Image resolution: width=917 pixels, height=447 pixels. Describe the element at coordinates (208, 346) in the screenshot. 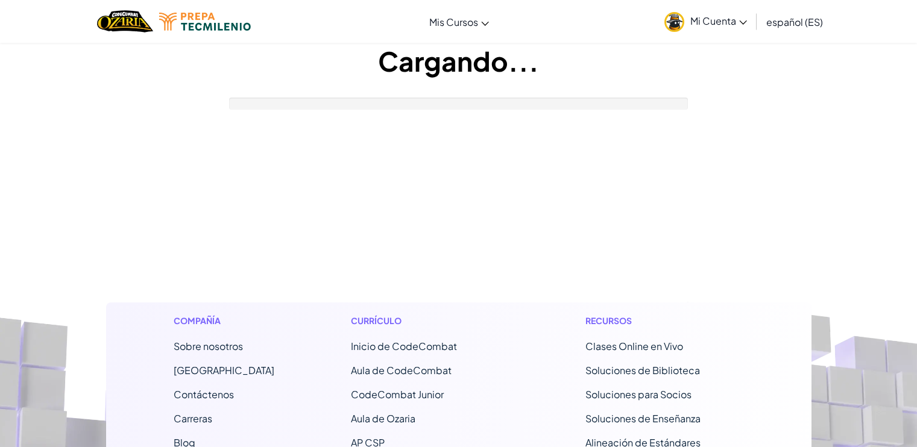

I see `a: Sobre nosotros` at that location.